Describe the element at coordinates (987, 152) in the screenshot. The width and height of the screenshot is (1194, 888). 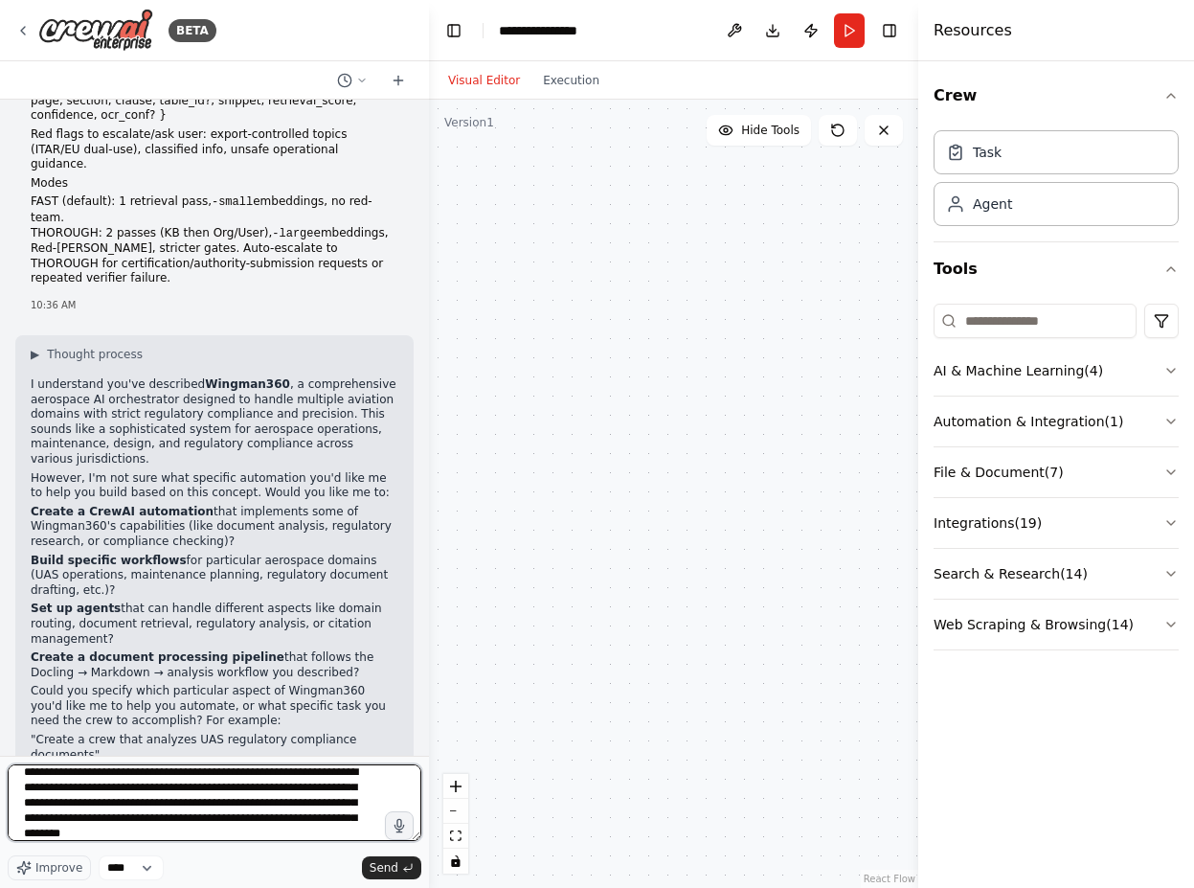
I see `div: Task` at that location.